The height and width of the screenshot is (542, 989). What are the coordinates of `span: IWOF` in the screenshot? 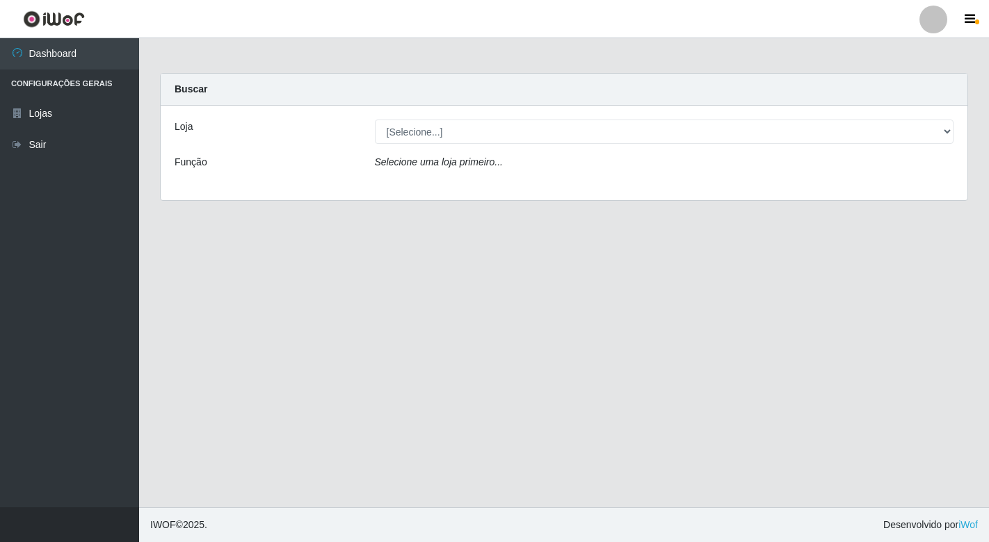 It's located at (163, 525).